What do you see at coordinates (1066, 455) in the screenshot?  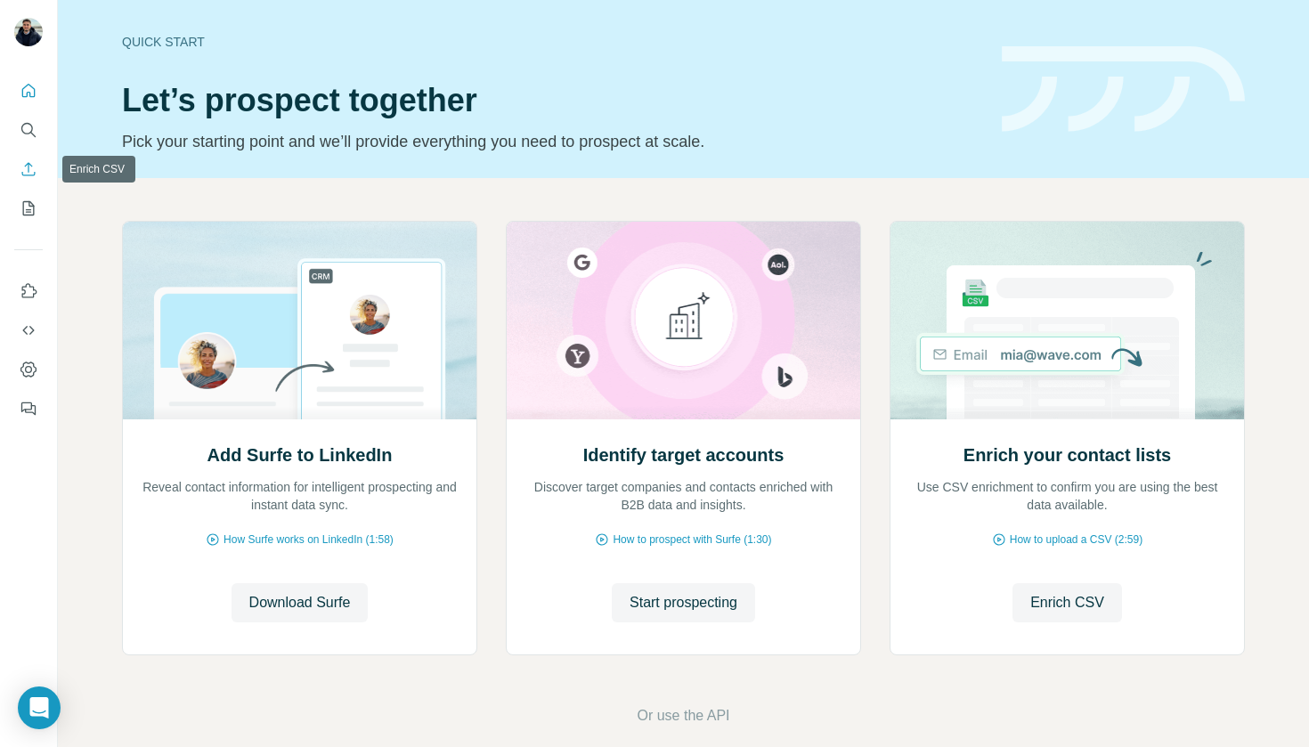 I see `h2: Enrich your contact lists` at bounding box center [1066, 455].